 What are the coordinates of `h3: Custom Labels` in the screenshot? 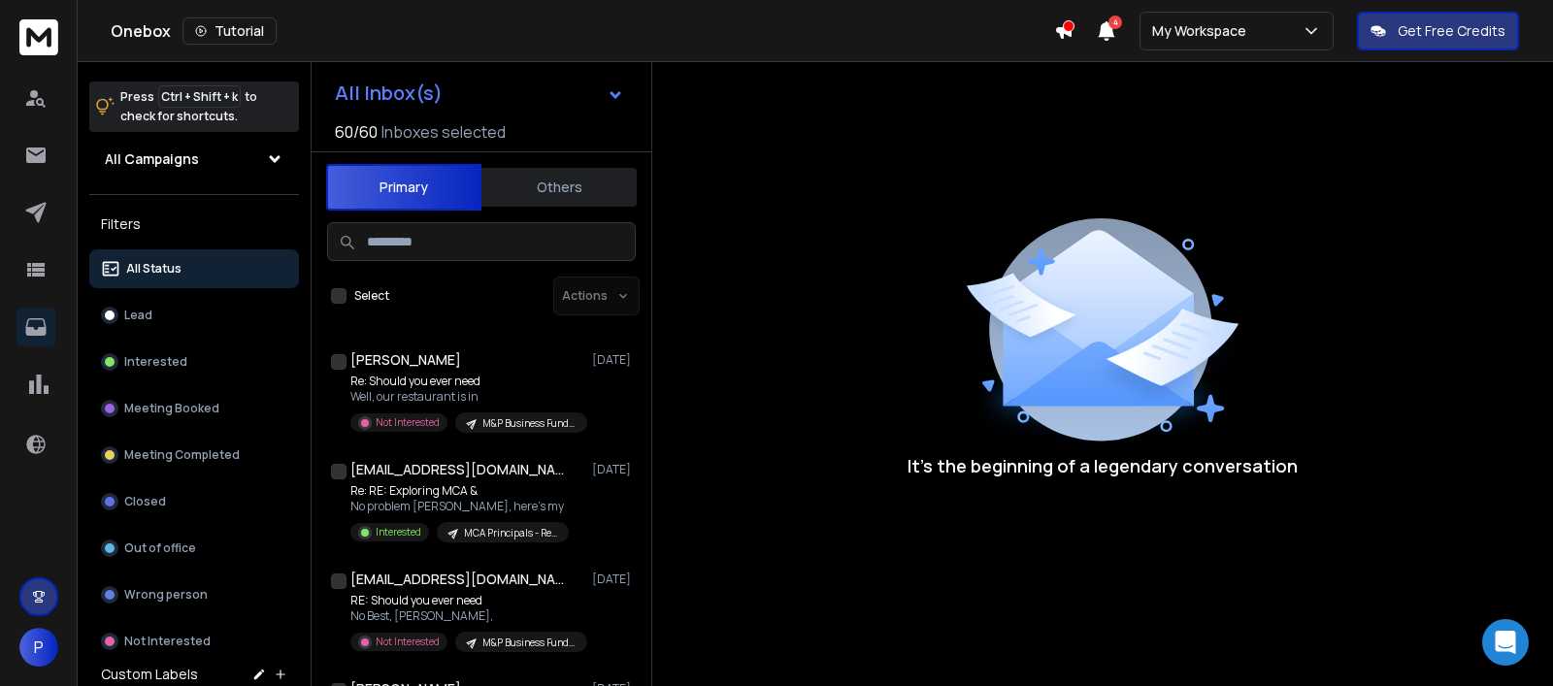 It's located at (149, 674).